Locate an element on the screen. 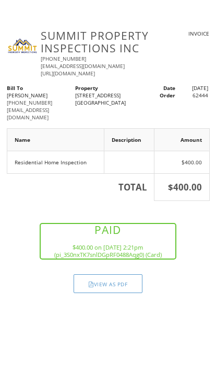 The height and width of the screenshot is (370, 216). th: $400.00 is located at coordinates (182, 187).